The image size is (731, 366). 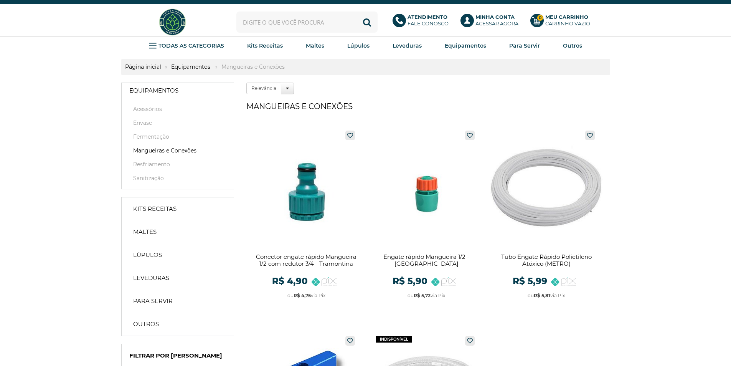 I want to click on label: Relevância, so click(x=264, y=88).